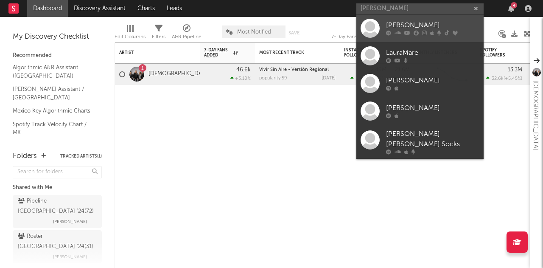  I want to click on button: Save, so click(294, 33).